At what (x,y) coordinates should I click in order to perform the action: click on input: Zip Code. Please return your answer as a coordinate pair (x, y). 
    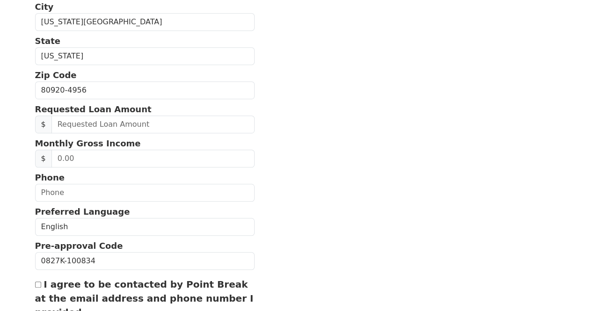
    Looking at the image, I should click on (145, 90).